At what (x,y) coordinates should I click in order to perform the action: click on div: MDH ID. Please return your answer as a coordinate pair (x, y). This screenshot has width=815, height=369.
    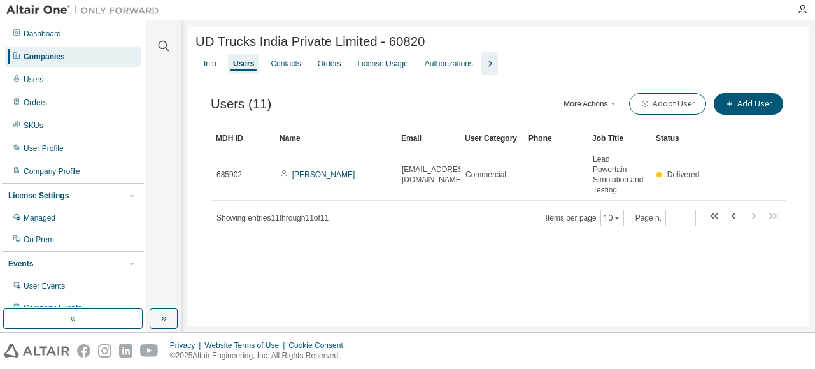
    Looking at the image, I should click on (243, 138).